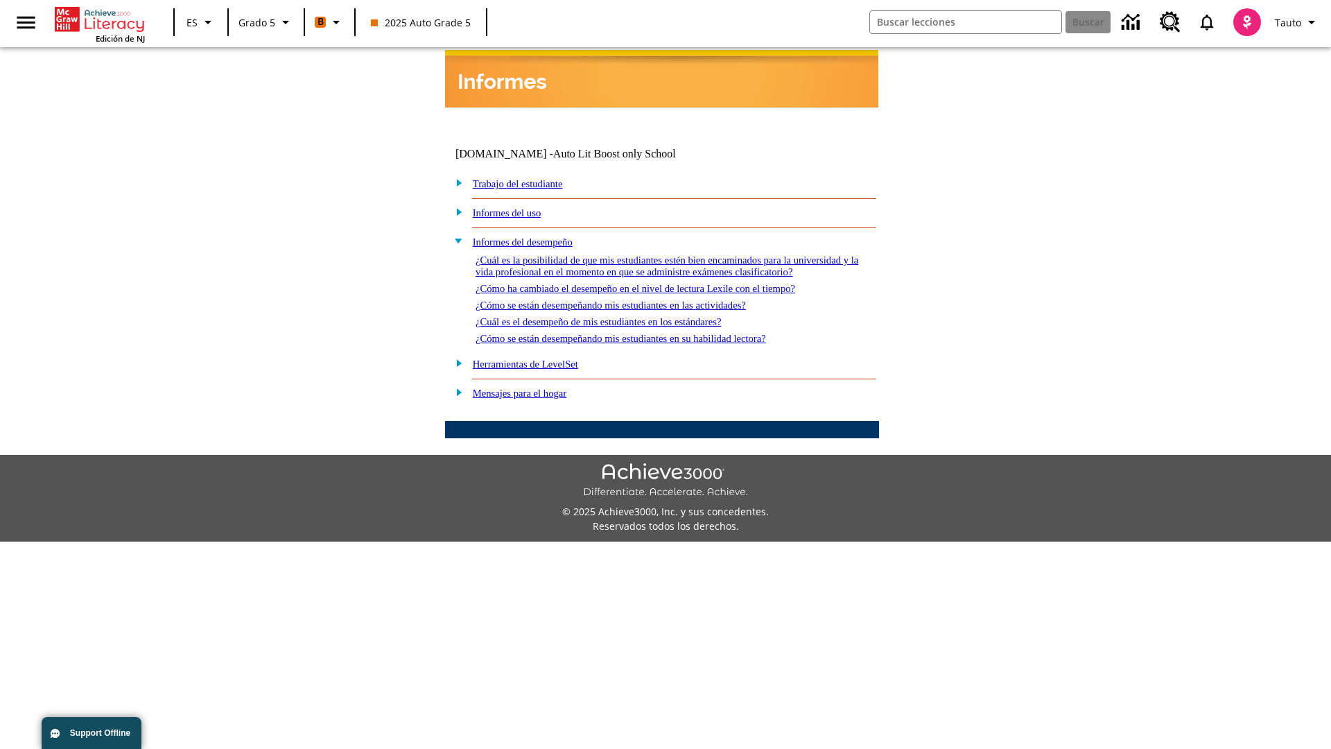 Image resolution: width=1331 pixels, height=749 pixels. I want to click on button: Escoja un nuevo avatar, so click(1248, 22).